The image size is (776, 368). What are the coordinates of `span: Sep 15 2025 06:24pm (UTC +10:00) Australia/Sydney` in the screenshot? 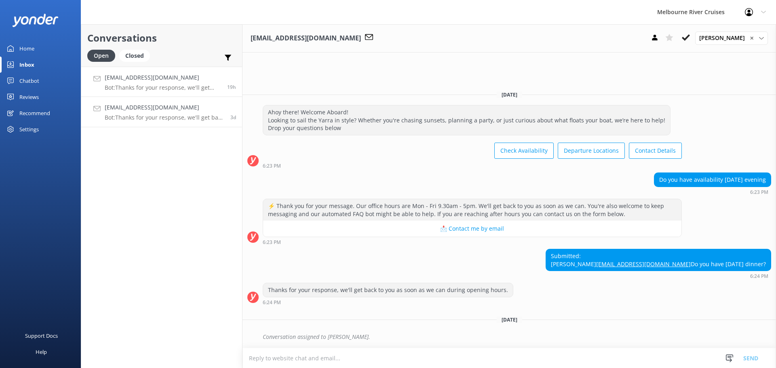 It's located at (232, 87).